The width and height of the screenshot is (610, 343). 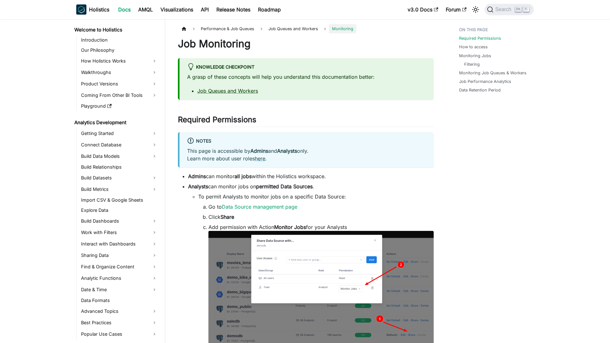 I want to click on button: Search (Ctrl+K), so click(x=509, y=10).